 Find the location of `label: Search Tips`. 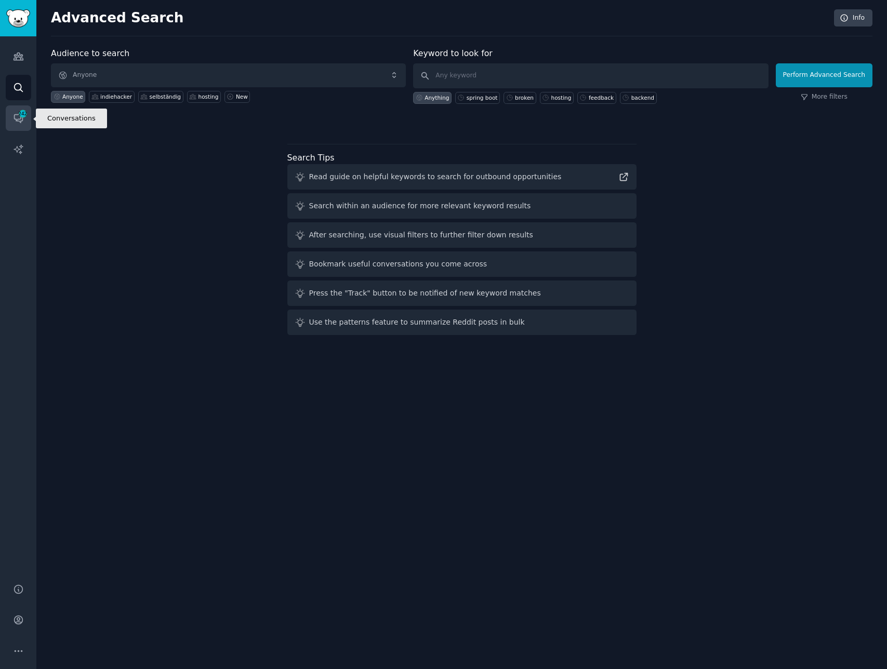

label: Search Tips is located at coordinates (311, 157).